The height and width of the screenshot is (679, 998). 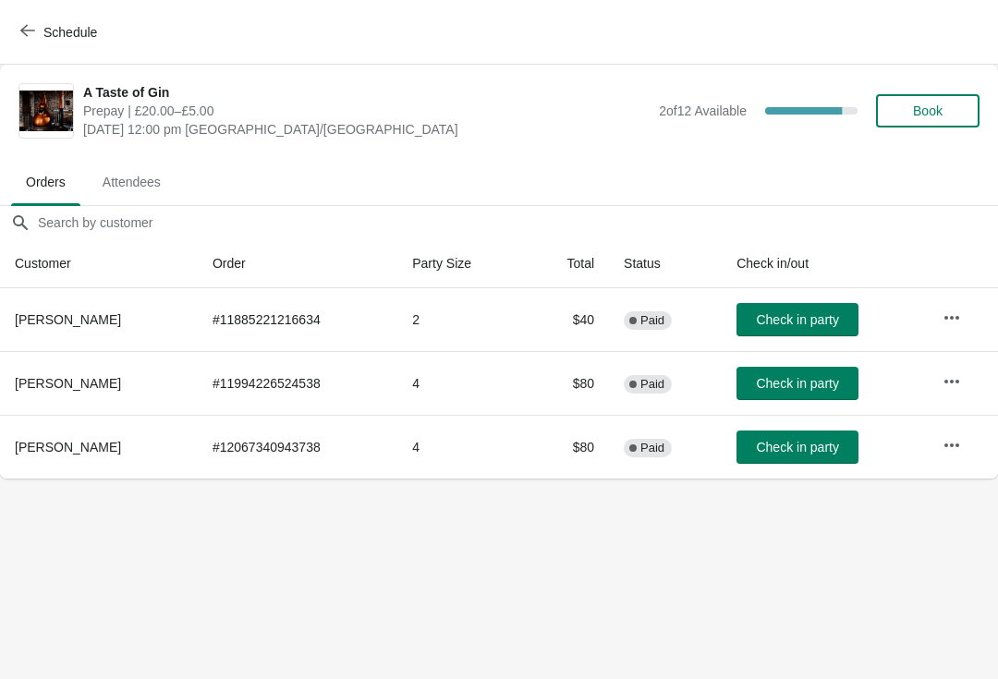 I want to click on td: # 12067340943738, so click(x=298, y=446).